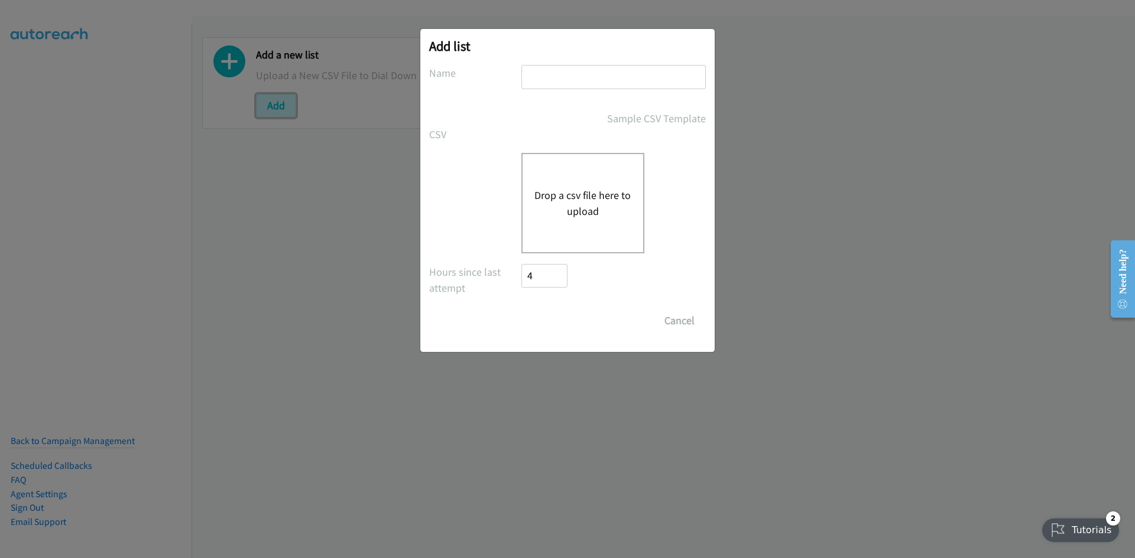 Image resolution: width=1135 pixels, height=558 pixels. What do you see at coordinates (475, 134) in the screenshot?
I see `label: CSV` at bounding box center [475, 134].